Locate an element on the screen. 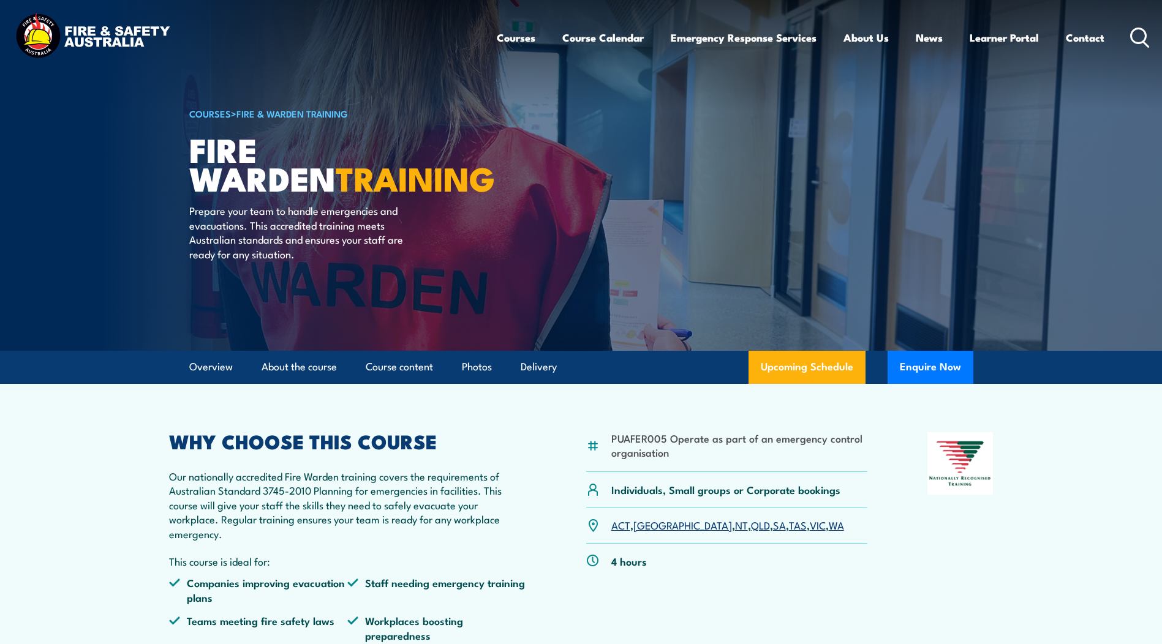  h1: Fire Warden is located at coordinates (341, 163).